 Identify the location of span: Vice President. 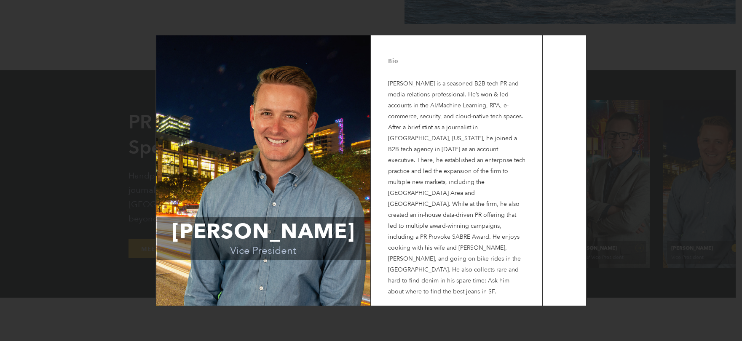
(263, 253).